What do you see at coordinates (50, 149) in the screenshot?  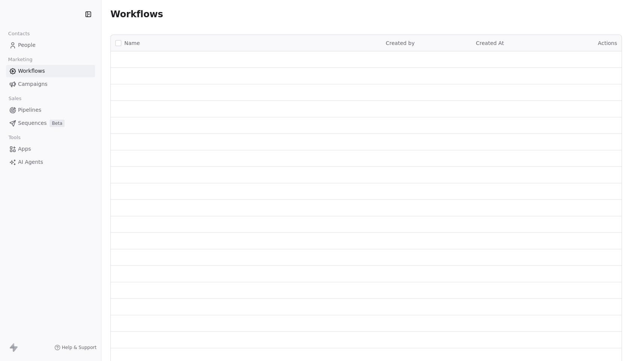 I see `a: Apps` at bounding box center [50, 149].